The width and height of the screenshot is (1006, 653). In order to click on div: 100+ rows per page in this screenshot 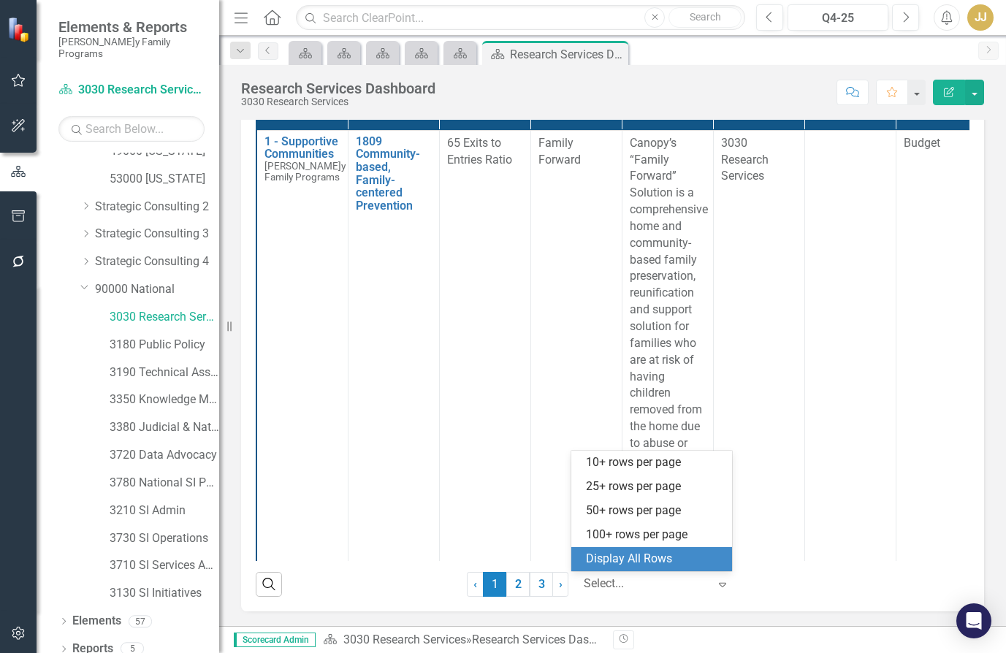, I will do `click(654, 535)`.